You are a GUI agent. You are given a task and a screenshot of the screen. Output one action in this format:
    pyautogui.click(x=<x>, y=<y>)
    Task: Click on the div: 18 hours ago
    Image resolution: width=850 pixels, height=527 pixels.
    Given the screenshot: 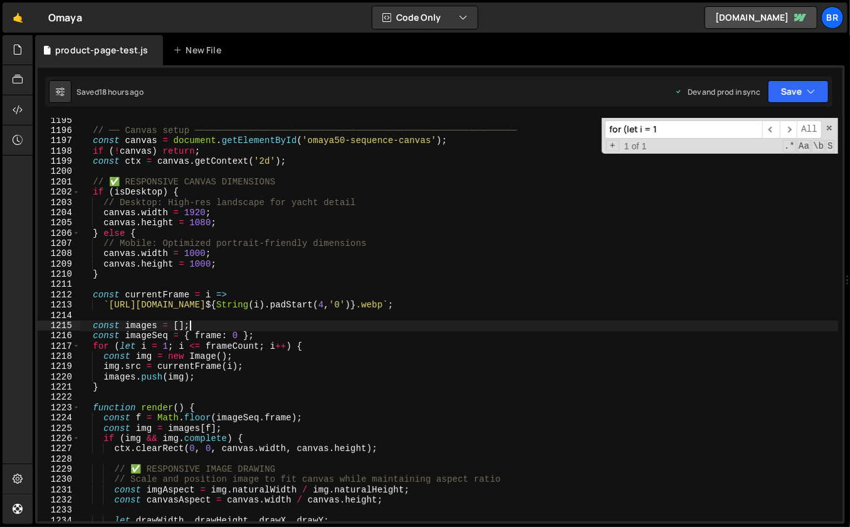 What is the action you would take?
    pyautogui.click(x=121, y=92)
    